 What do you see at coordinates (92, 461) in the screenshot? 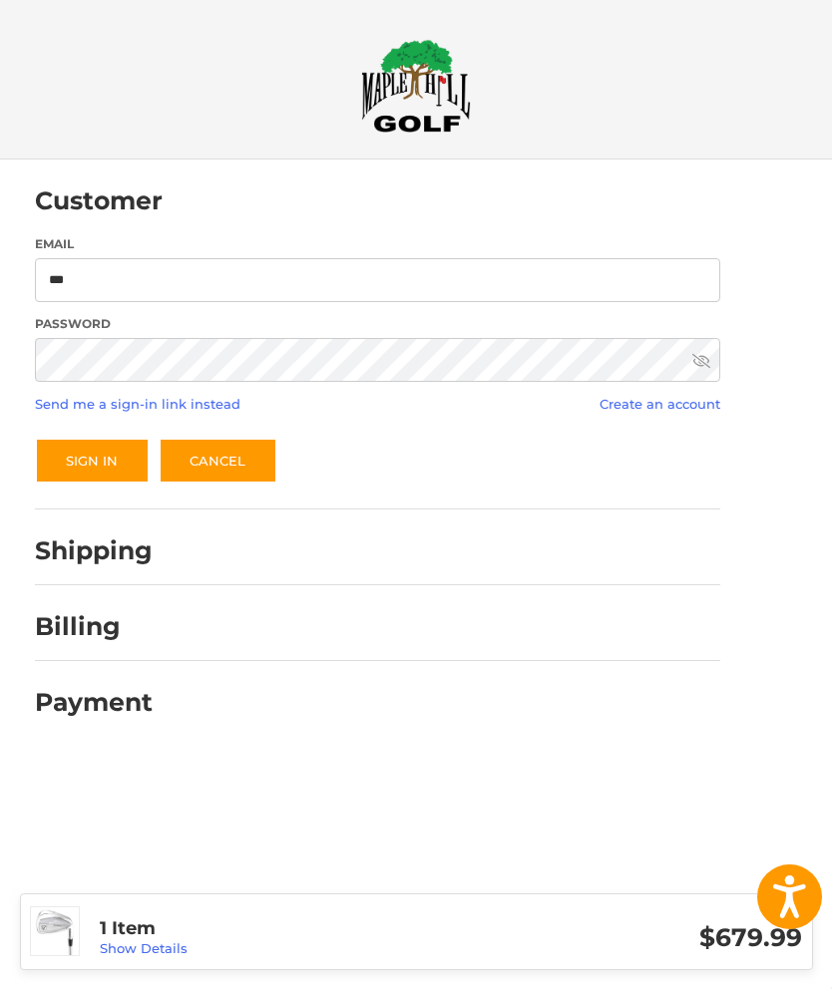
I see `button: Sign In` at bounding box center [92, 461].